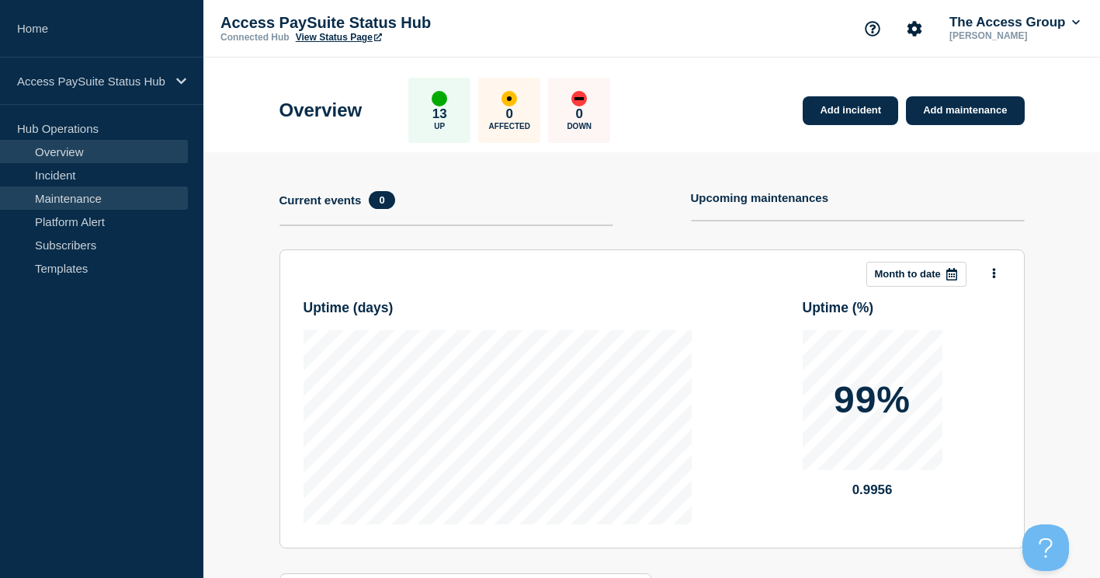 The height and width of the screenshot is (578, 1100). Describe the element at coordinates (579, 126) in the screenshot. I see `p: Down` at that location.